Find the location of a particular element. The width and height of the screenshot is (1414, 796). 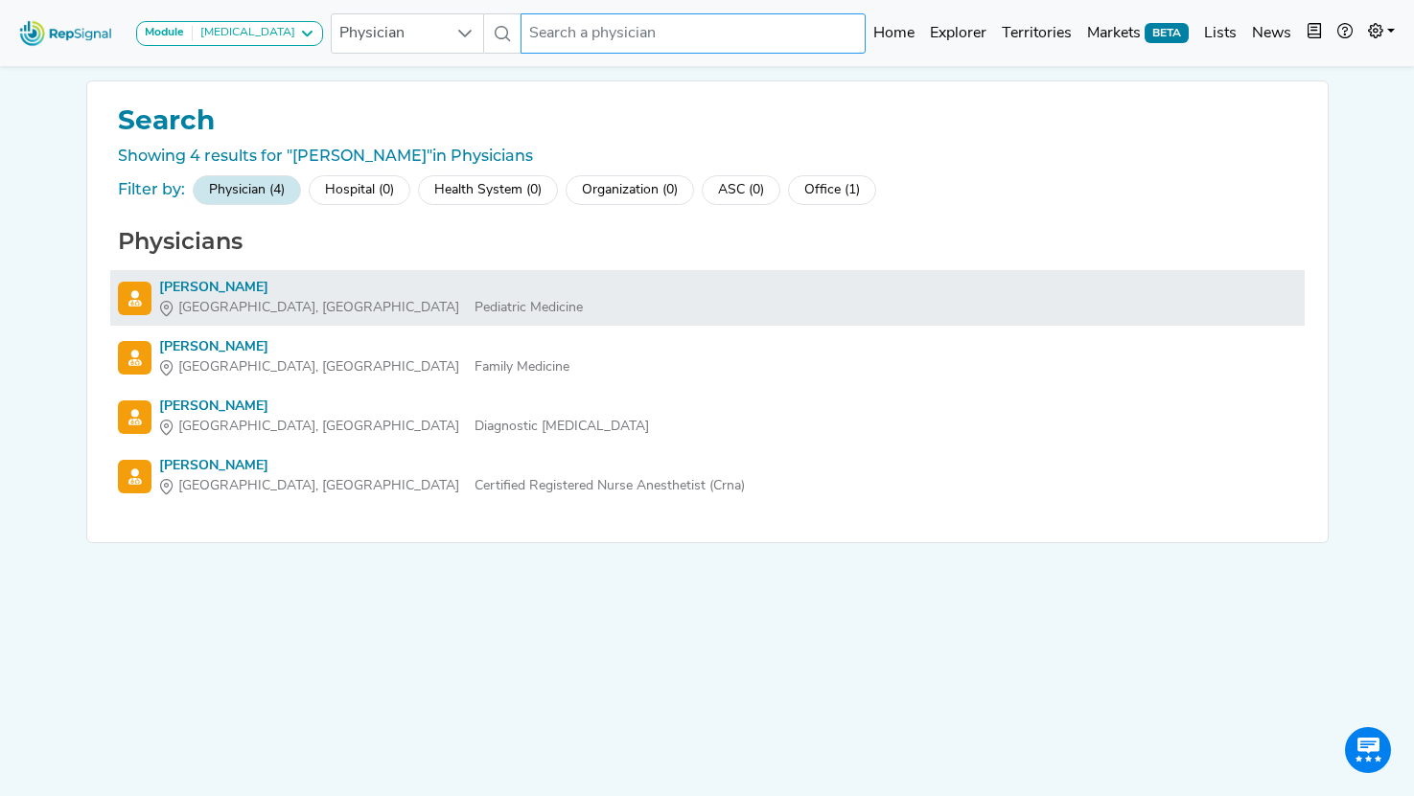

a: Territories is located at coordinates (1036, 34).